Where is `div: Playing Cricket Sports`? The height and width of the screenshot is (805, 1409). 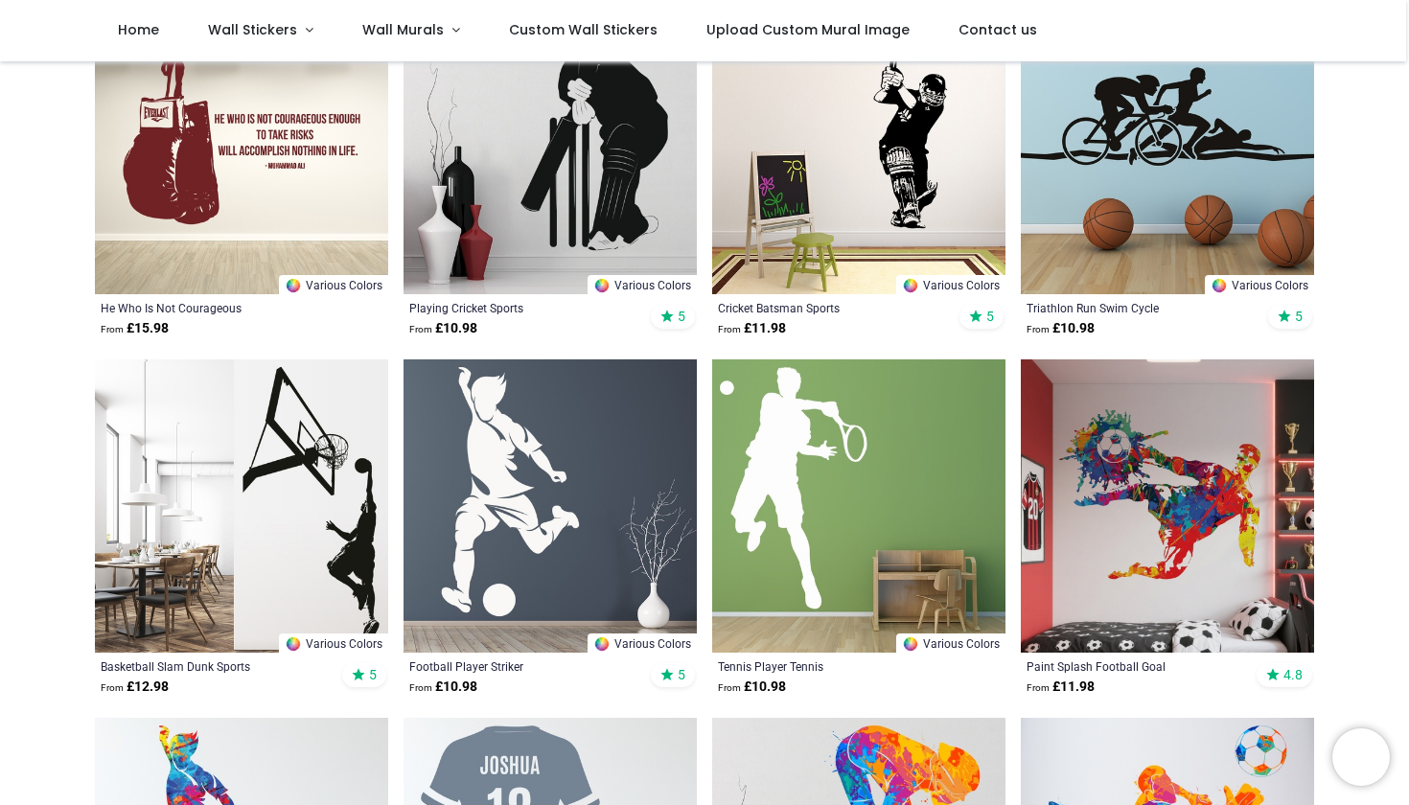 div: Playing Cricket Sports is located at coordinates (522, 308).